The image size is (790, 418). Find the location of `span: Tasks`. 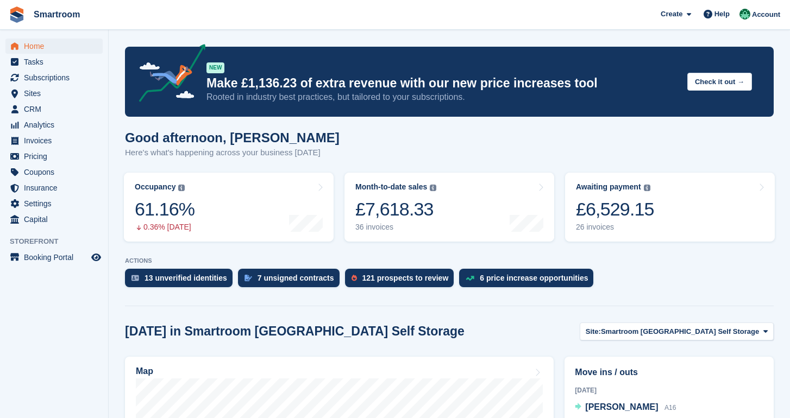

span: Tasks is located at coordinates (56, 62).